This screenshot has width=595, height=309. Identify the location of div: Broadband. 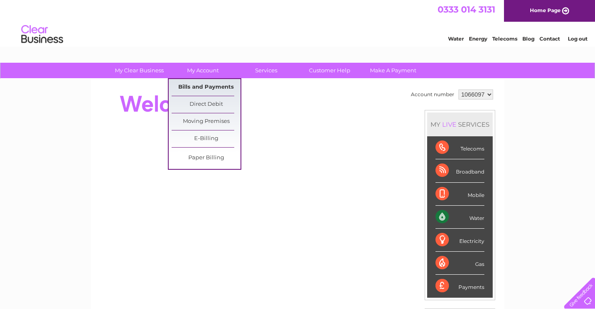
(460, 170).